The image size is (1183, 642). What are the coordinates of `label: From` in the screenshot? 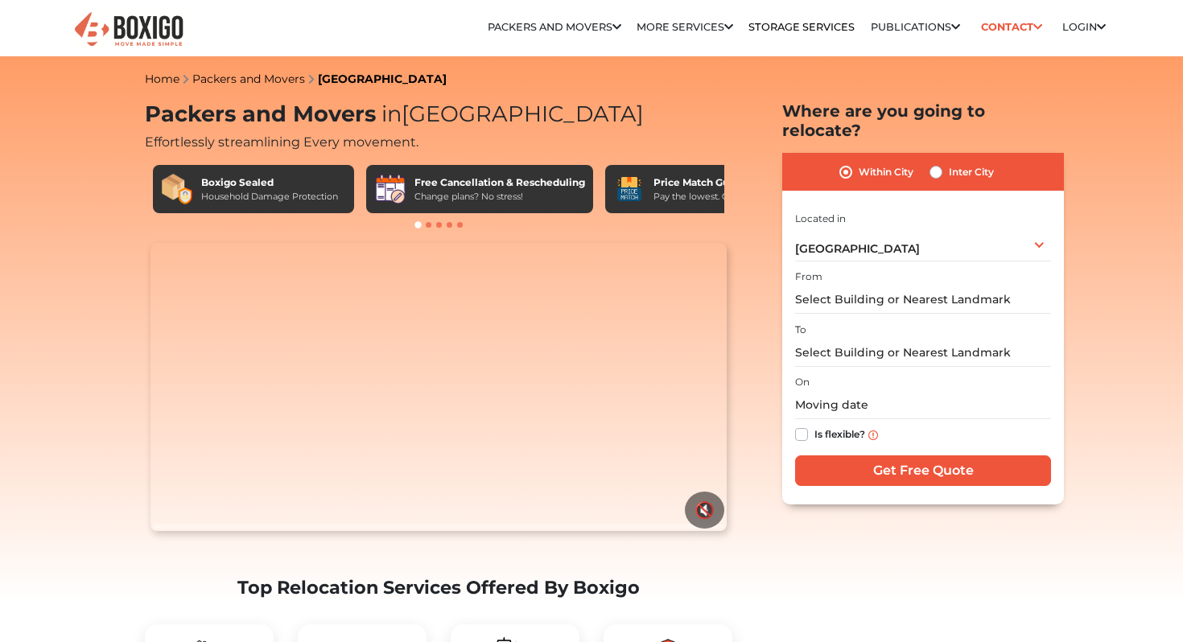 It's located at (809, 277).